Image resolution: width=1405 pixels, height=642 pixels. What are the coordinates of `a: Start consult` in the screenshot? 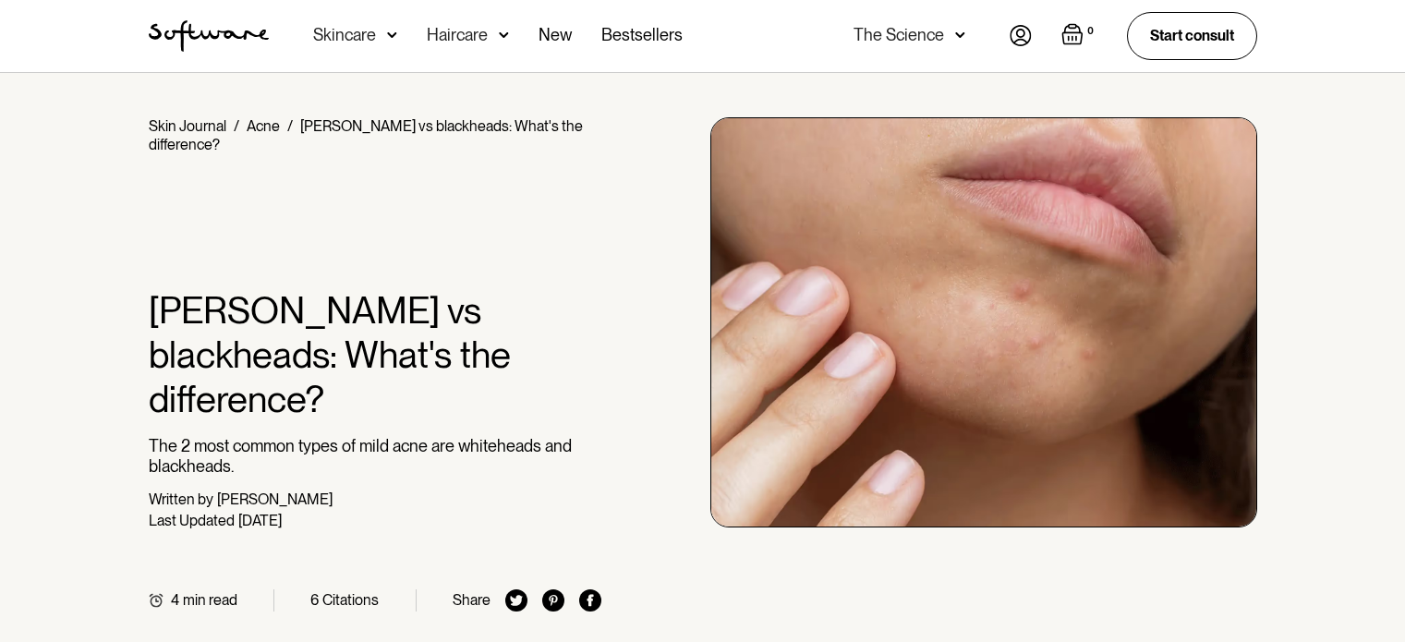 It's located at (1192, 35).